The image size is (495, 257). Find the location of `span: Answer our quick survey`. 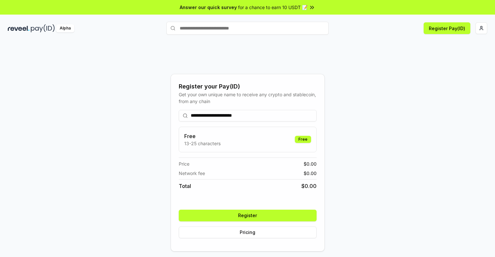

span: Answer our quick survey is located at coordinates (208, 7).